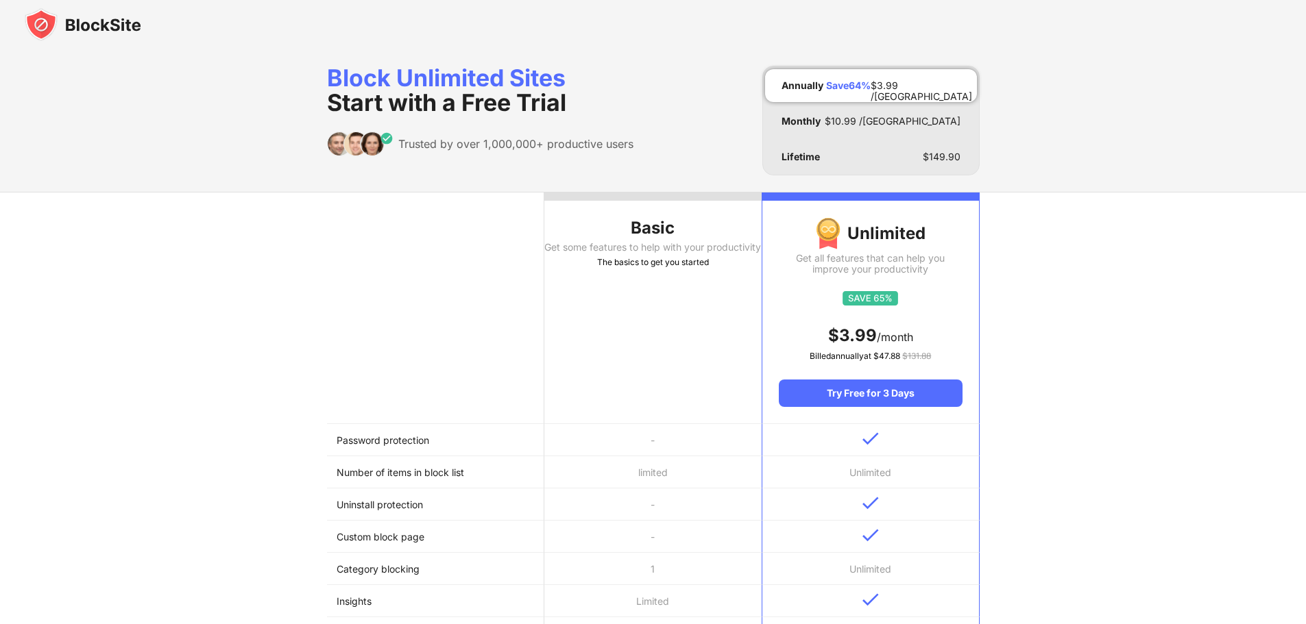 The height and width of the screenshot is (624, 1306). What do you see at coordinates (870, 356) in the screenshot?
I see `div: Billed annually at $ 47.88` at bounding box center [870, 356].